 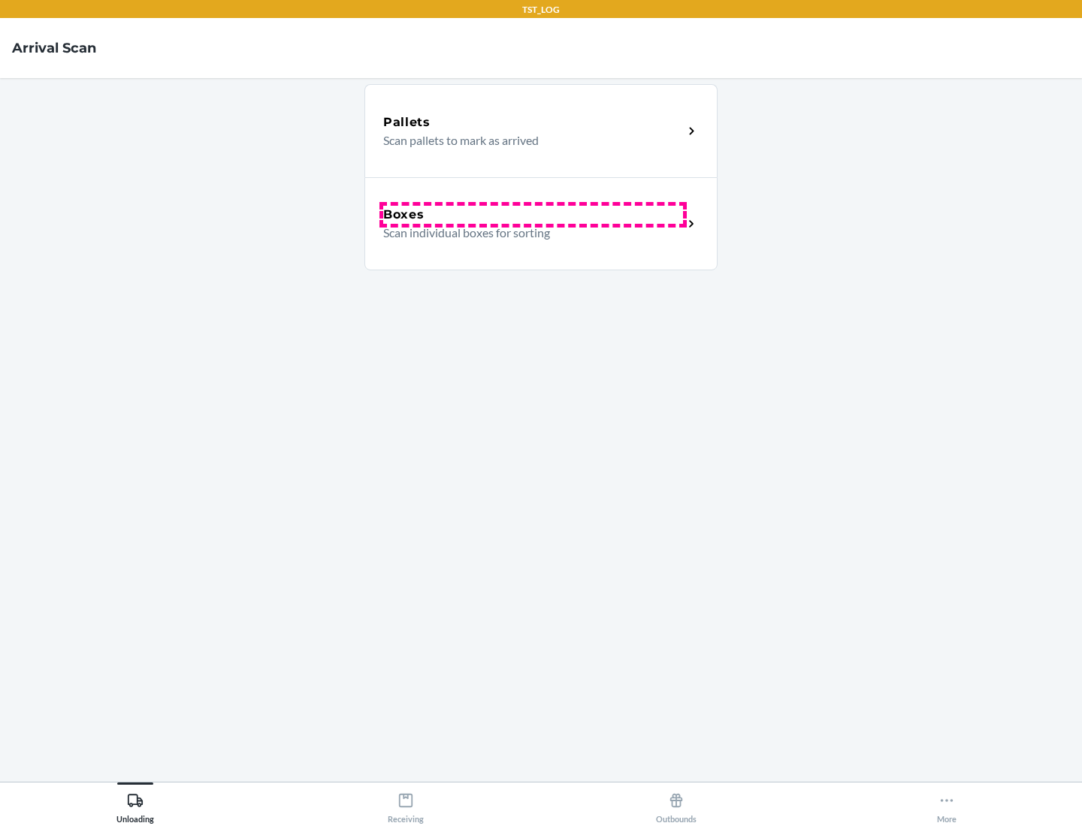 What do you see at coordinates (676, 803) in the screenshot?
I see `button: Outbounds` at bounding box center [676, 803].